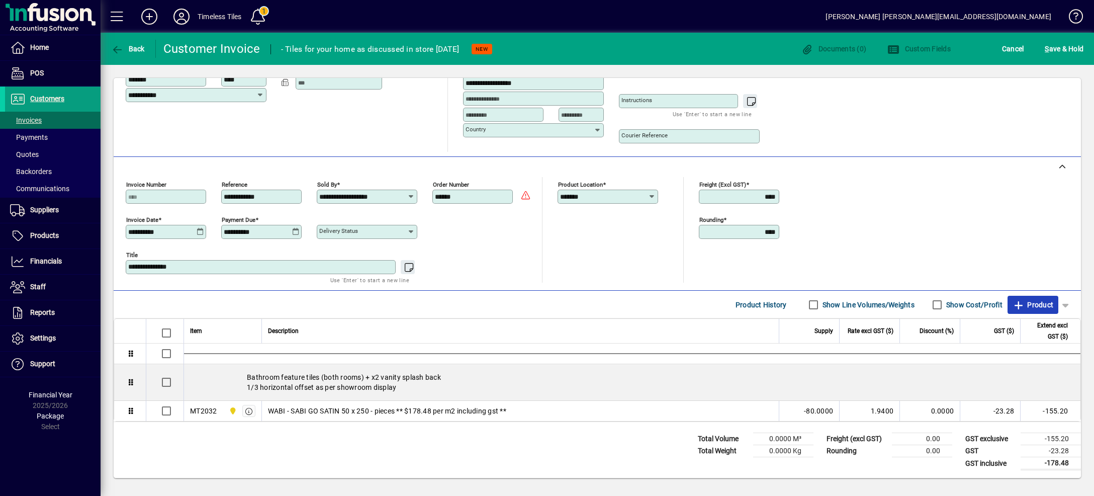  Describe the element at coordinates (212, 49) in the screenshot. I see `div: Customer Invoice` at that location.